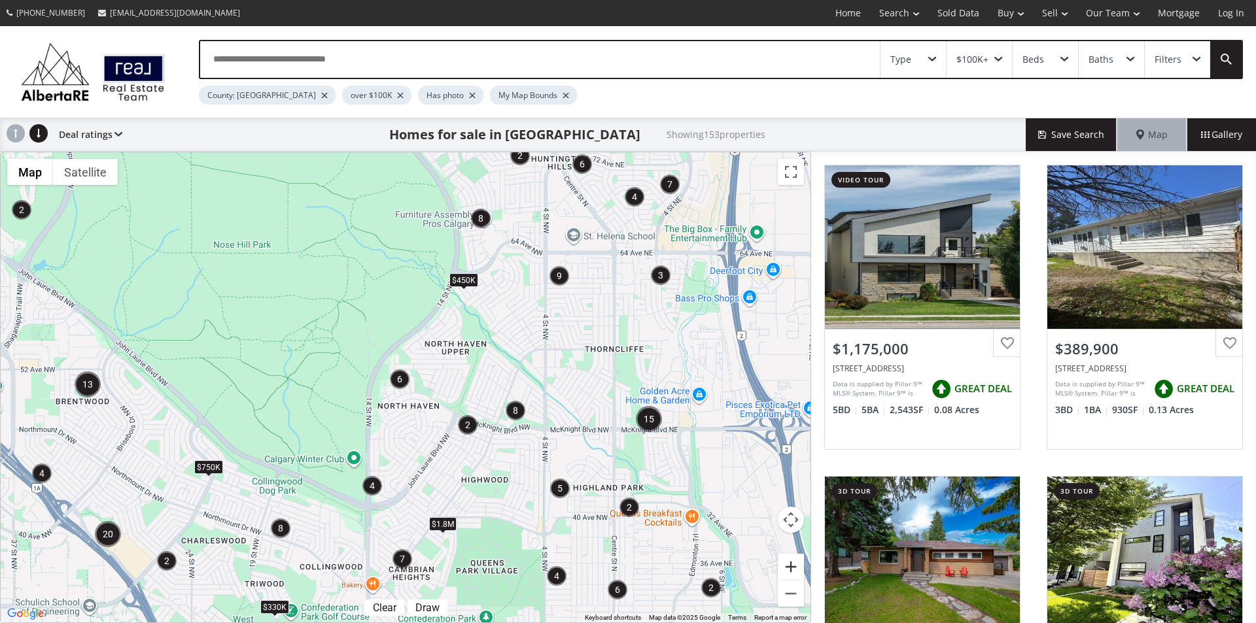 Image resolution: width=1256 pixels, height=623 pixels. Describe the element at coordinates (956, 410) in the screenshot. I see `span: 0.08 Acres` at that location.